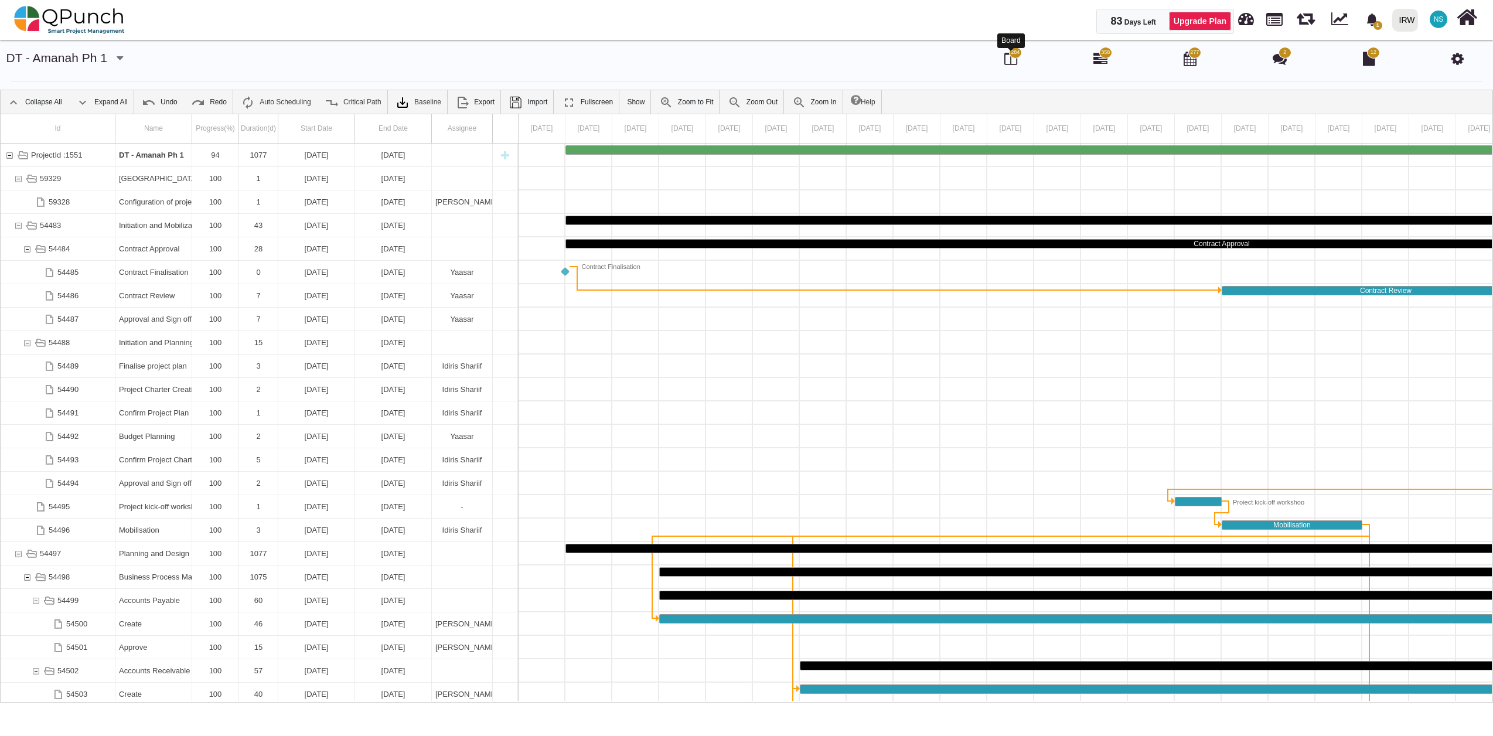  Describe the element at coordinates (154, 671) in the screenshot. I see `div: Accounts Receivable` at that location.